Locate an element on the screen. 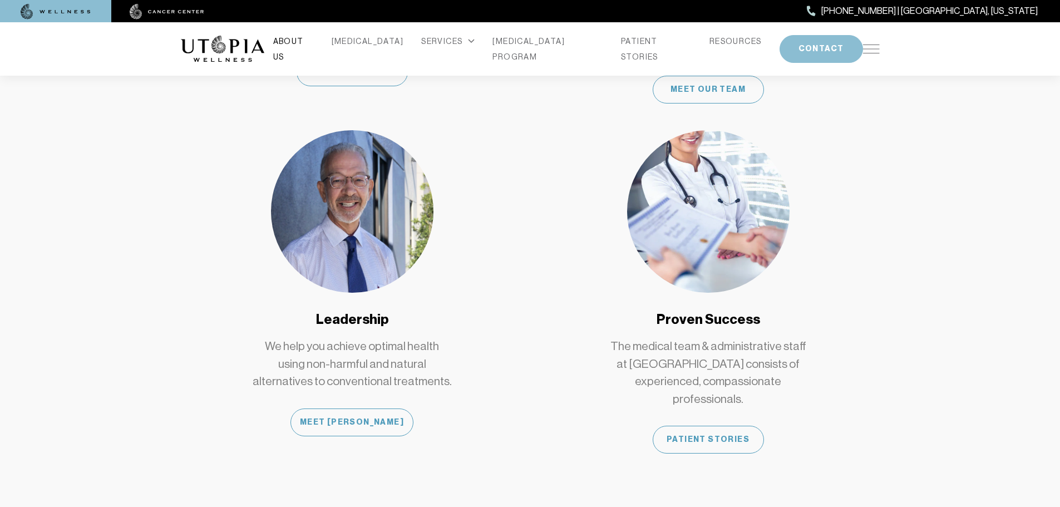  h4: Leadership is located at coordinates (352, 320).